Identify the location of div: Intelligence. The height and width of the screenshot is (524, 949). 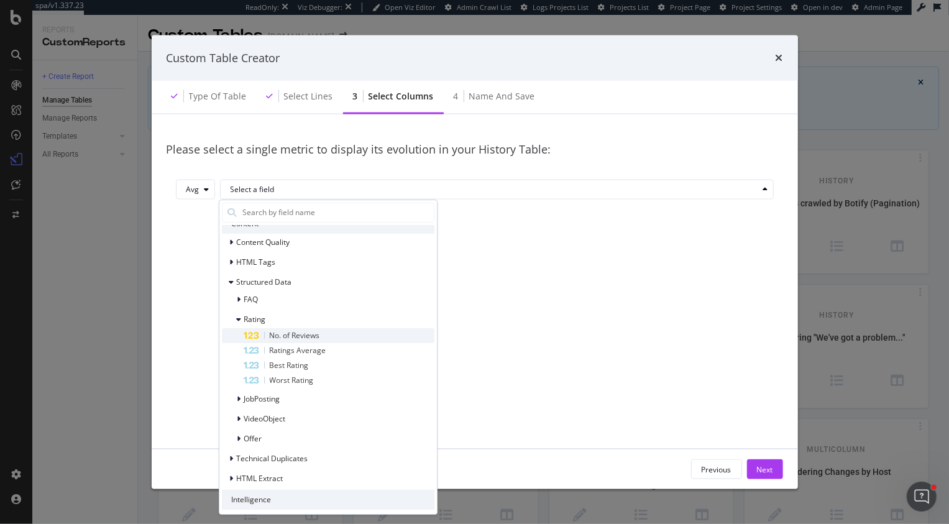
(328, 499).